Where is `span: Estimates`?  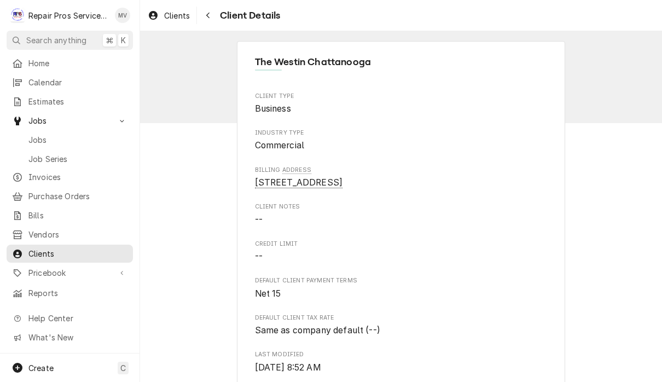
span: Estimates is located at coordinates (78, 101).